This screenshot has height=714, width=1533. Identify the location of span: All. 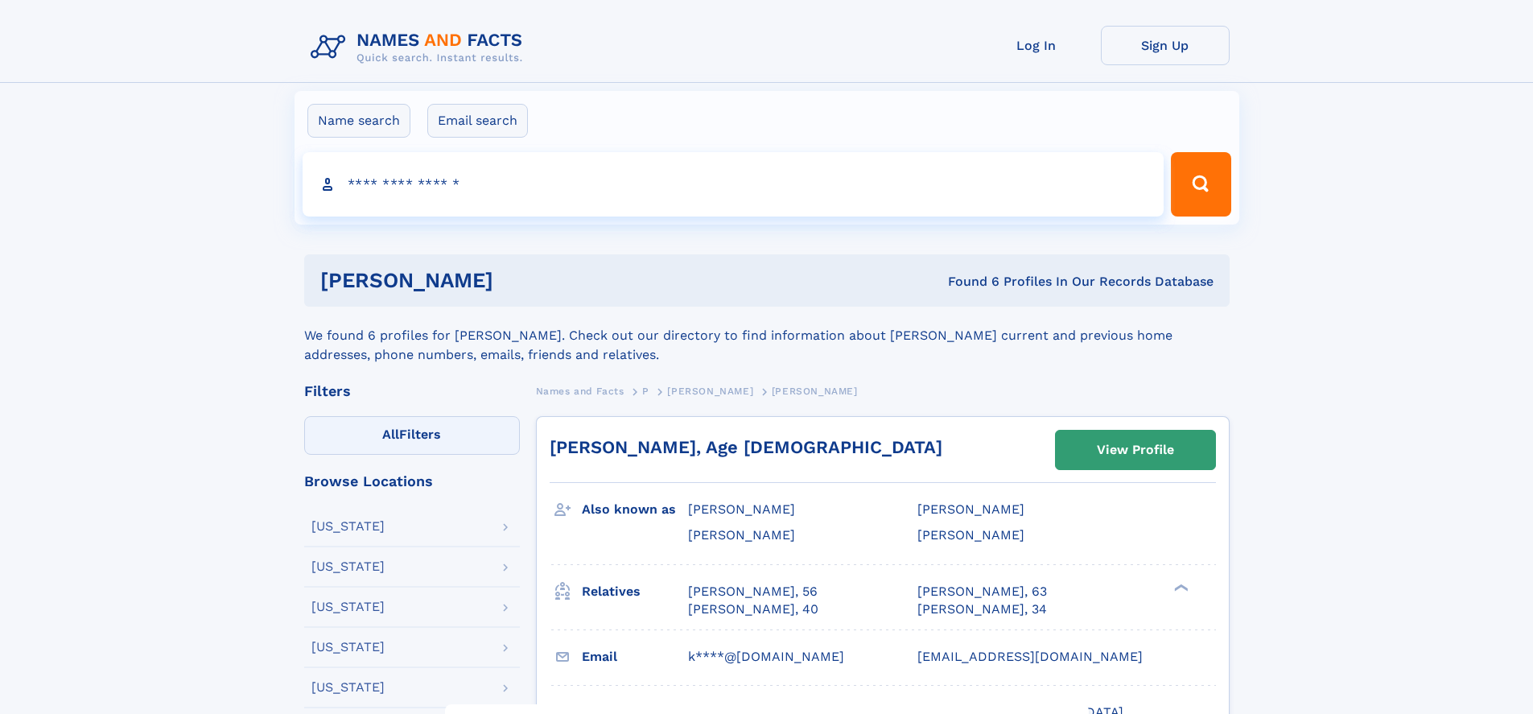
(390, 434).